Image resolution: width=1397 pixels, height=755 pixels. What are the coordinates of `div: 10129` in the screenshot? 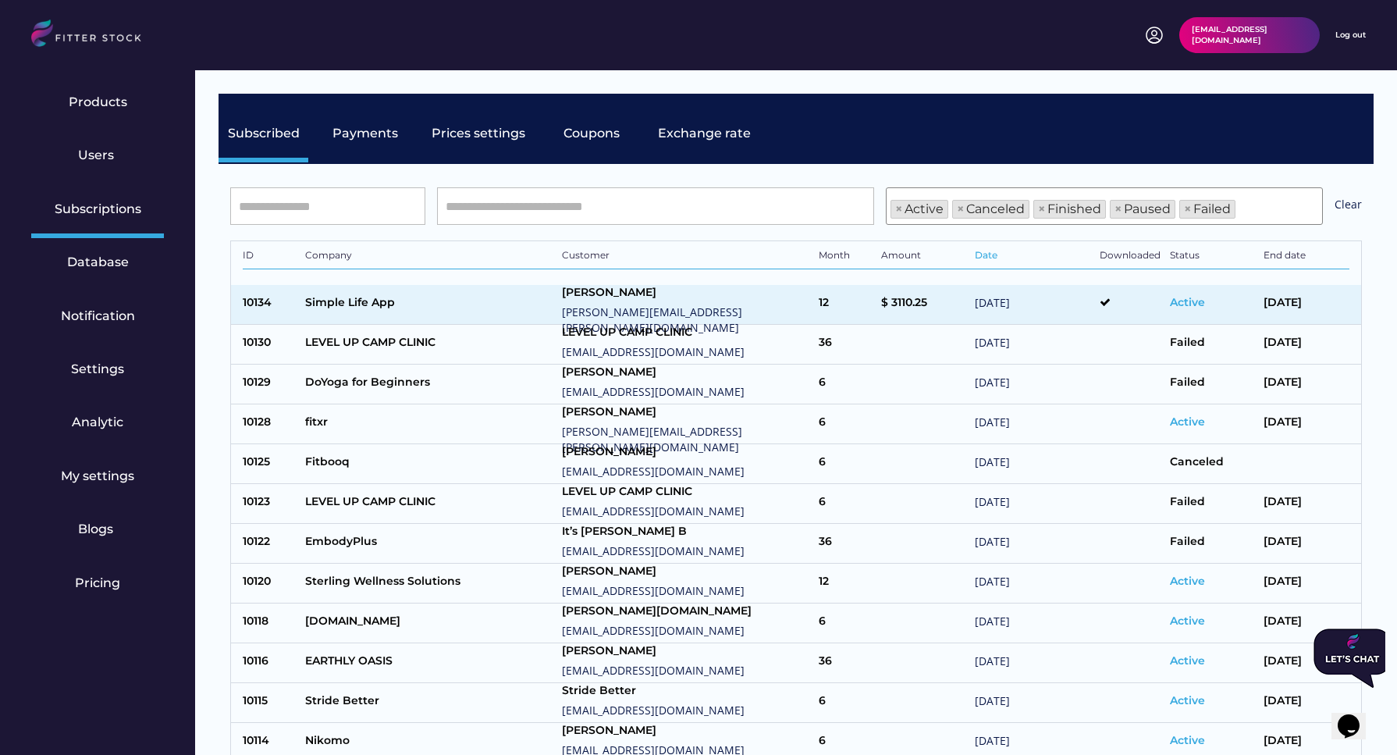 It's located at (270, 384).